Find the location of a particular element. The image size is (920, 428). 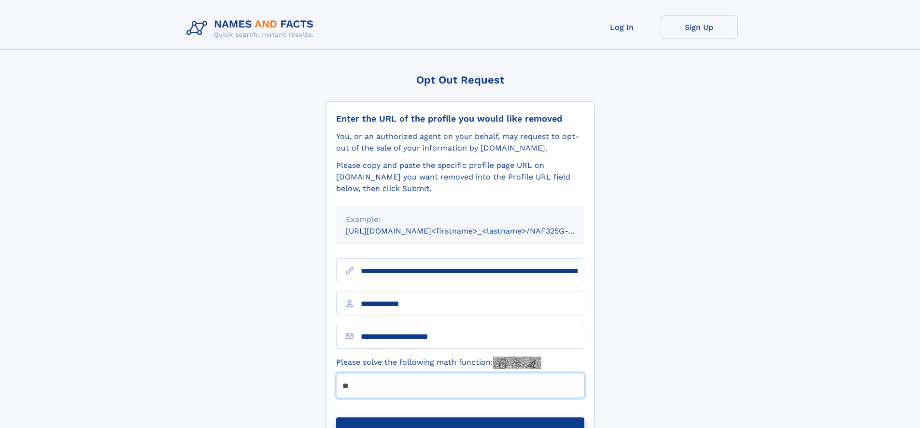

div: Enter the URL of the profile you would like removed is located at coordinates (460, 119).